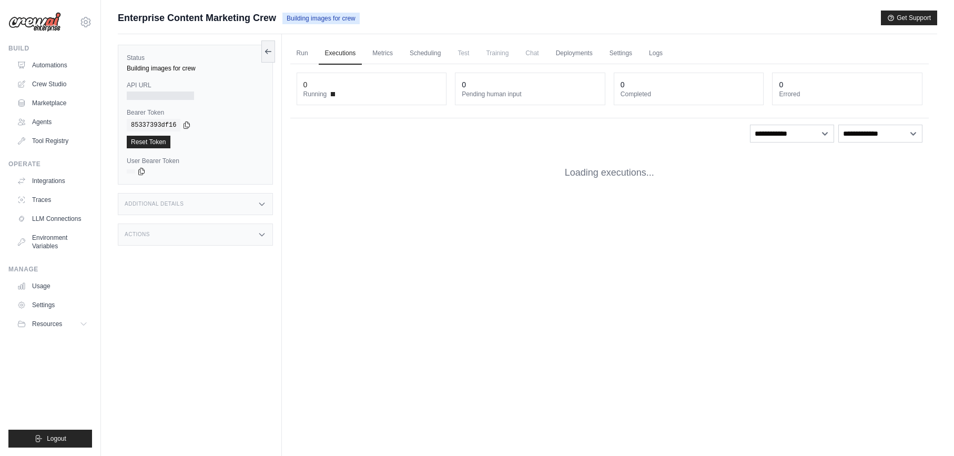 The height and width of the screenshot is (456, 954). What do you see at coordinates (315, 94) in the screenshot?
I see `span: Running` at bounding box center [315, 94].